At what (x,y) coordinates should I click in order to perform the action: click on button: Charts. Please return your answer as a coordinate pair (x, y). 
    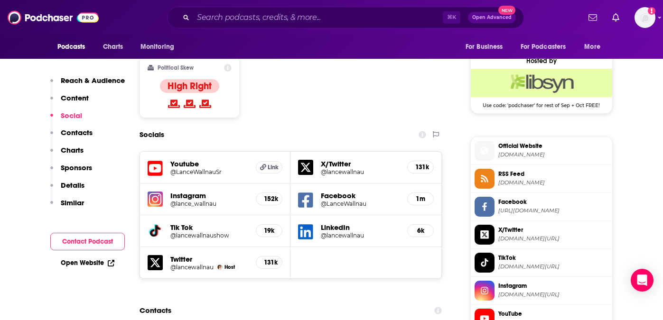
    Looking at the image, I should click on (67, 154).